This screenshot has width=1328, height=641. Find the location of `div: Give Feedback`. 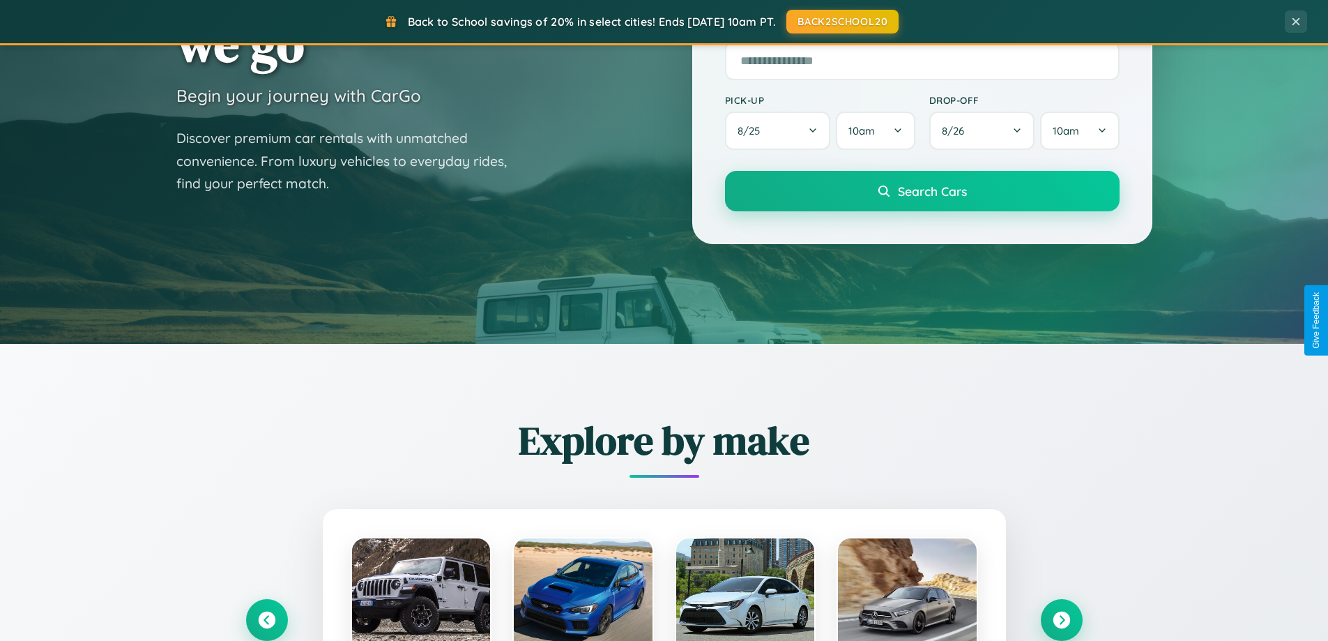

div: Give Feedback is located at coordinates (1316, 320).